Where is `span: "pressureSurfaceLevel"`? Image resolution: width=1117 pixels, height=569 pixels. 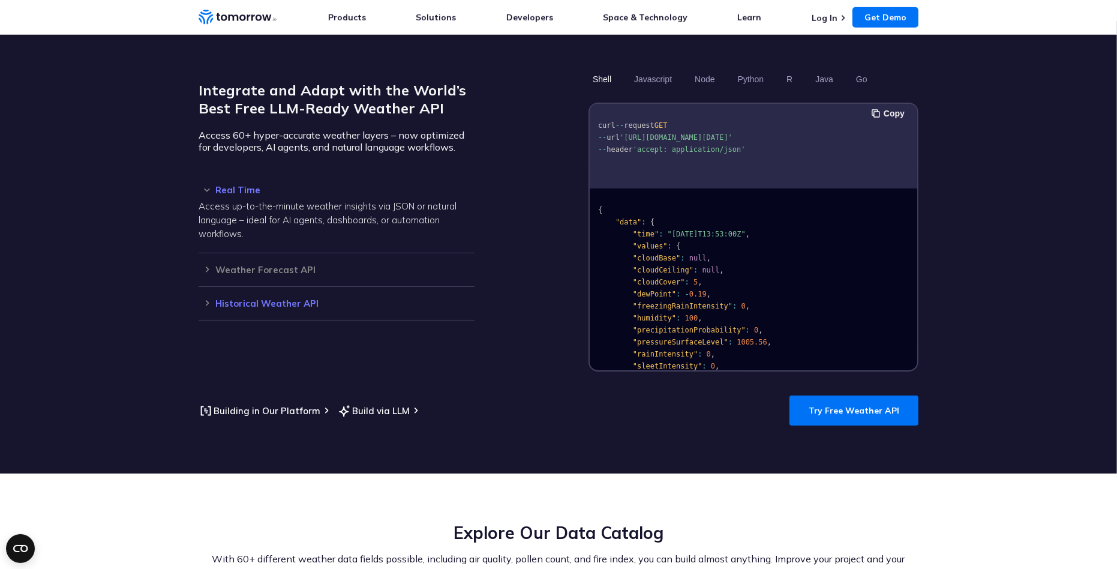
span: "pressureSurfaceLevel" is located at coordinates (680, 342).